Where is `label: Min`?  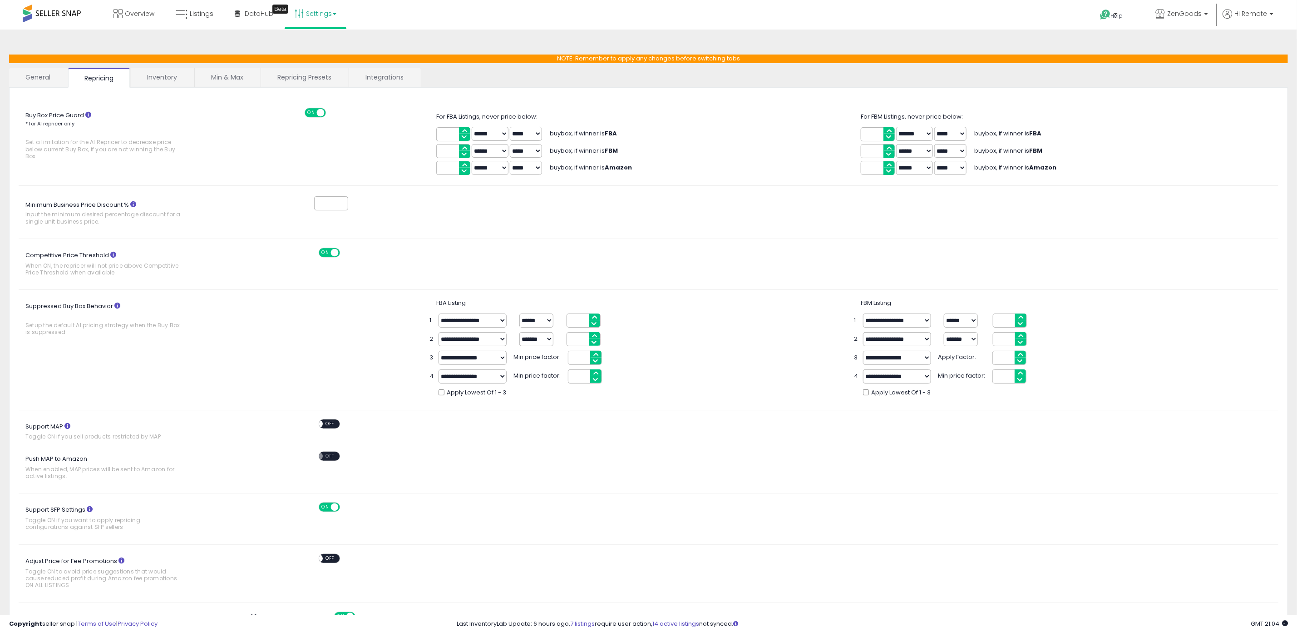 label: Min is located at coordinates (257, 616).